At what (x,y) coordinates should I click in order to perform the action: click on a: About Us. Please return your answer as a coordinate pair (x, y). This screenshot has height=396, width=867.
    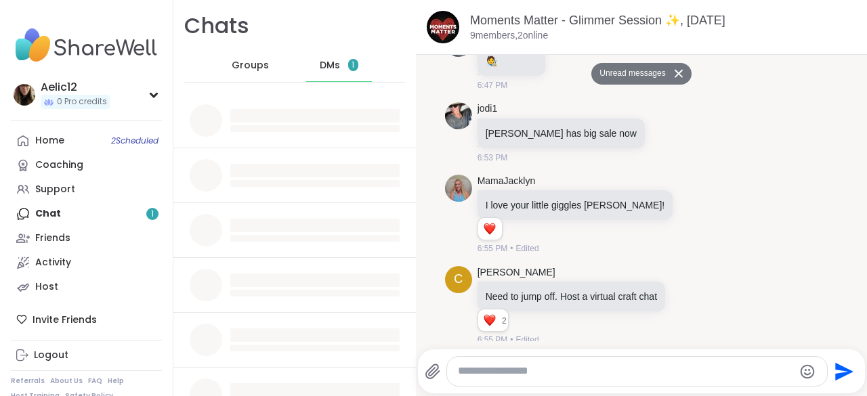
    Looking at the image, I should click on (66, 382).